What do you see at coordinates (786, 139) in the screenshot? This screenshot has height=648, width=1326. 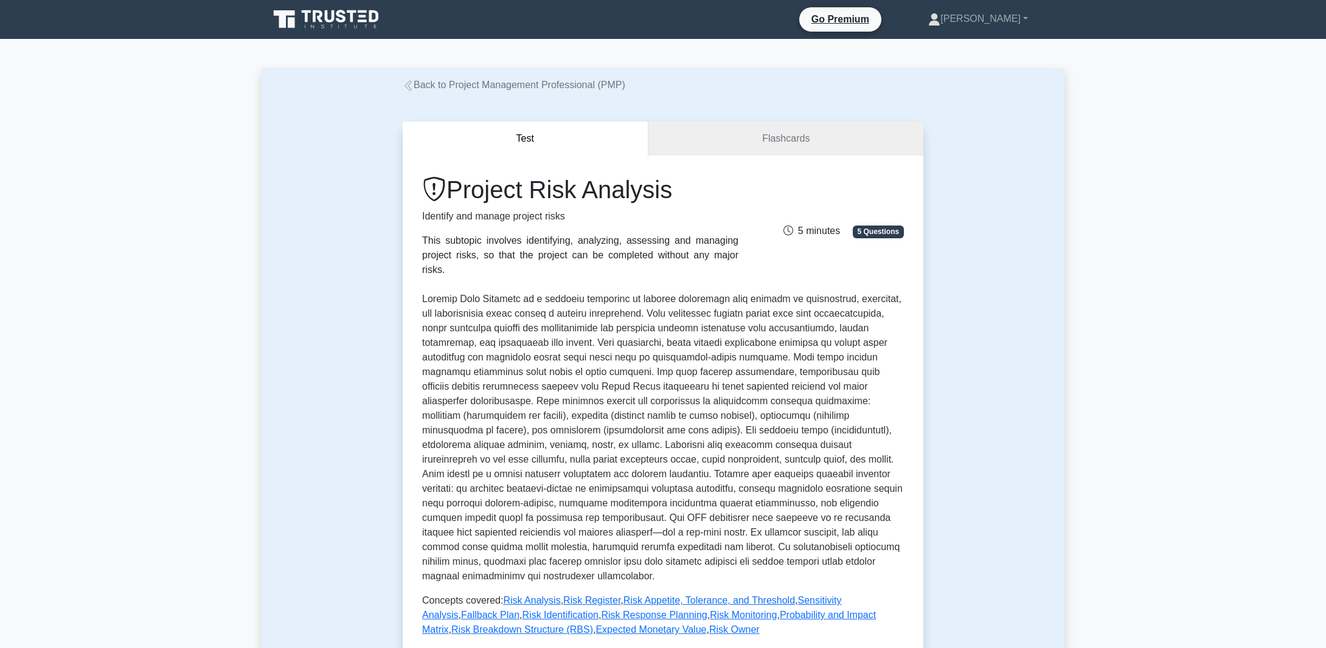 I see `a: Flashcards` at bounding box center [786, 139].